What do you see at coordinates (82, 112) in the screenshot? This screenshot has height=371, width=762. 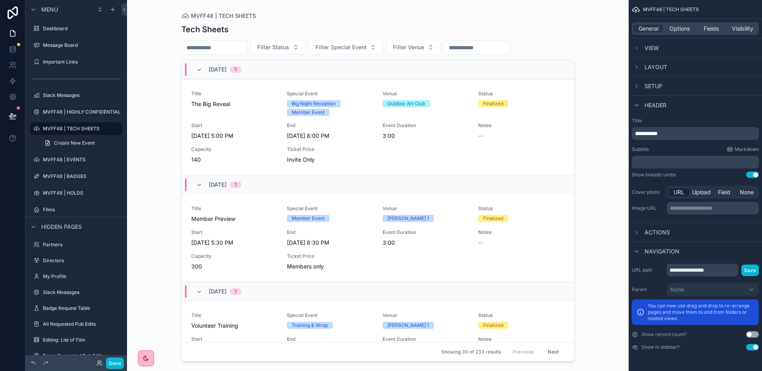 I see `label: MVFF48 | HIGHLY CONFIDENTIAL` at bounding box center [82, 112].